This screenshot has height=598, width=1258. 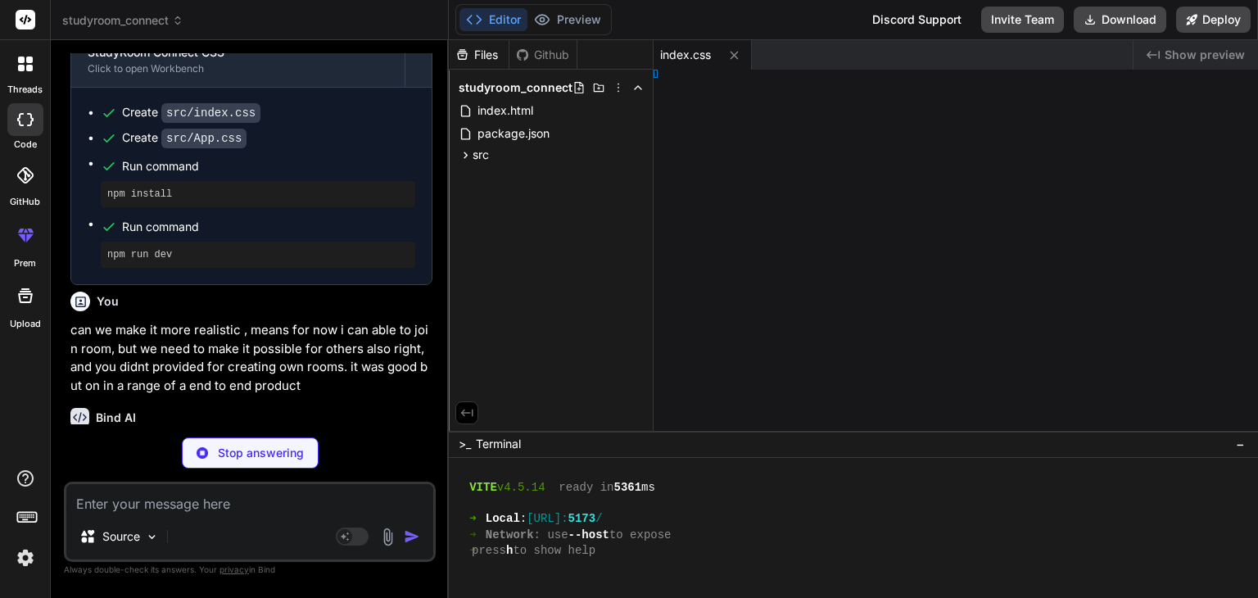 I want to click on label: GitHub, so click(x=25, y=201).